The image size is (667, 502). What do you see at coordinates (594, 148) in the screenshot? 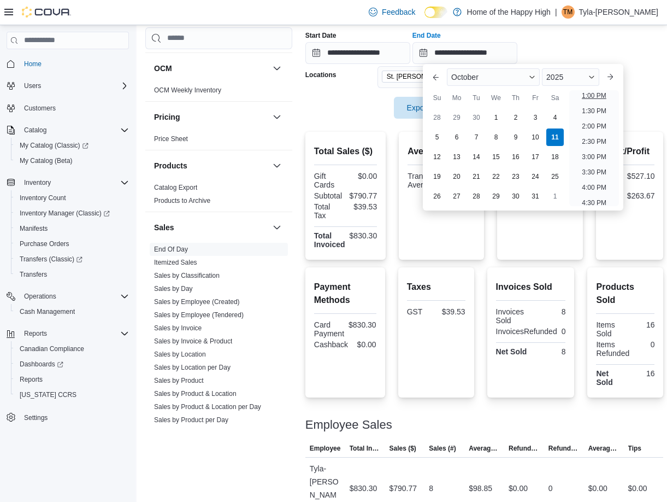
I see `ul: Time` at bounding box center [594, 148].